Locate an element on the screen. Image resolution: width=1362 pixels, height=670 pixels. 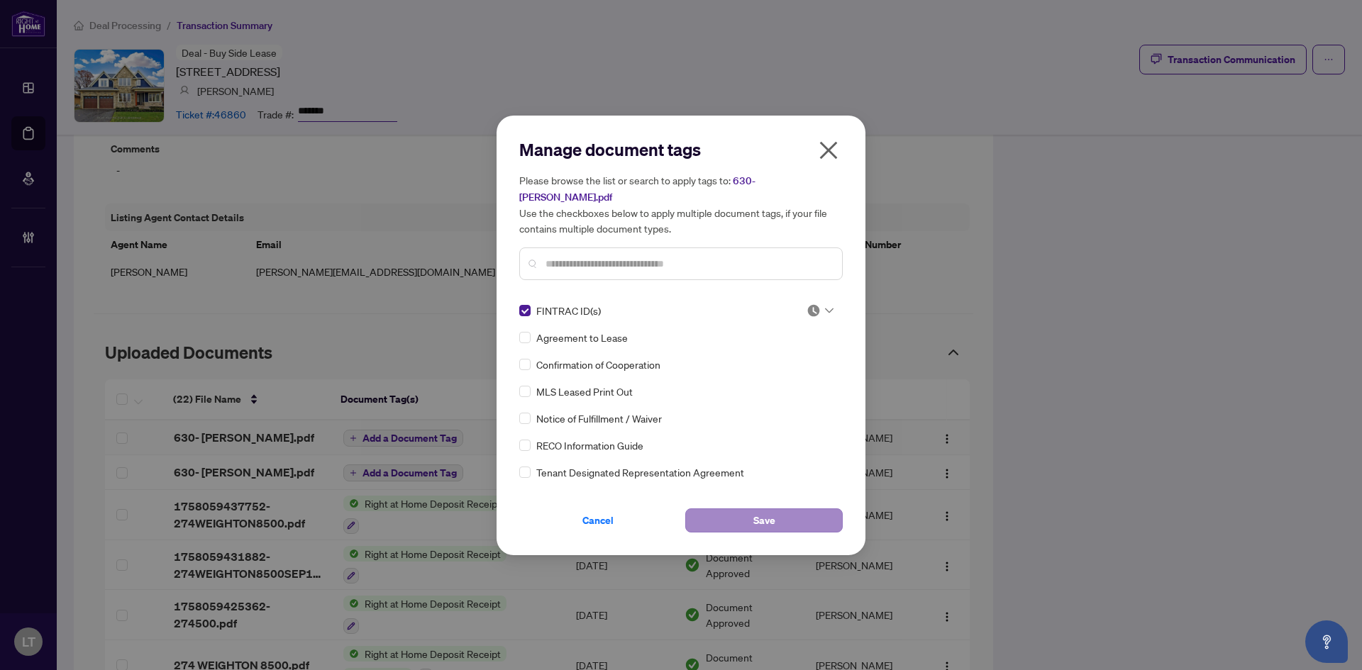
span: Save is located at coordinates (764, 521).